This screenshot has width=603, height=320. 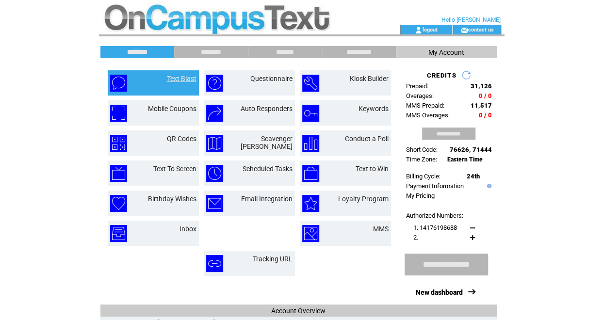 I want to click on a: Auto Responders, so click(x=266, y=109).